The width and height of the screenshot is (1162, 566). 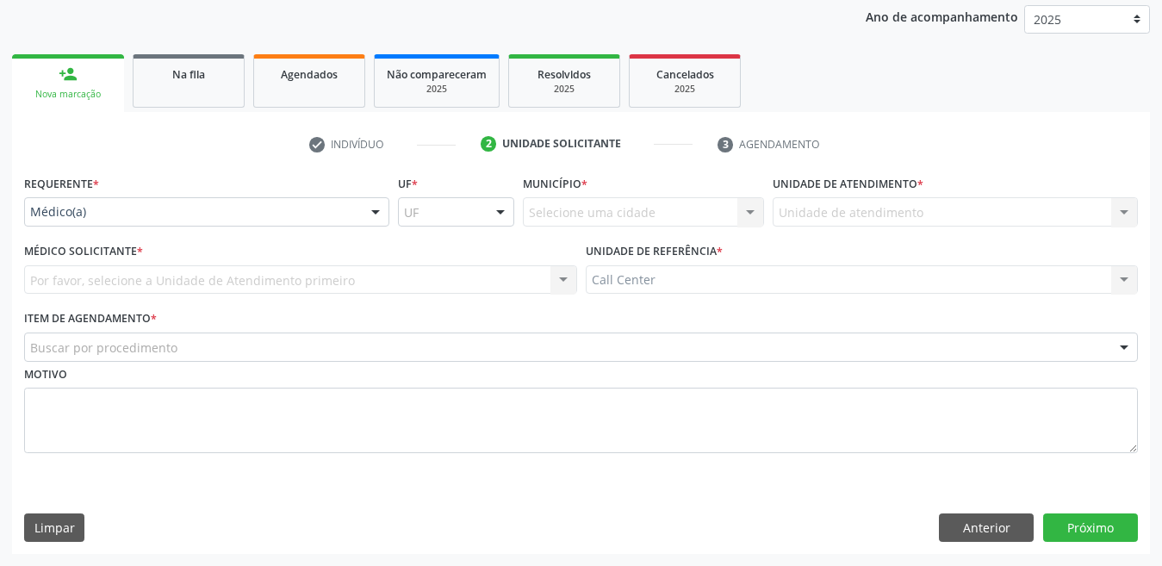 I want to click on div: Nova marcação, so click(x=68, y=94).